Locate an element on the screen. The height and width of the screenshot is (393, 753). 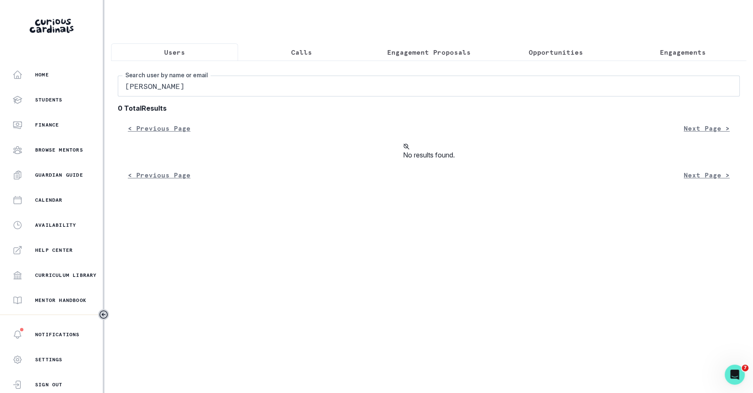
p: Opportunities is located at coordinates (556, 52).